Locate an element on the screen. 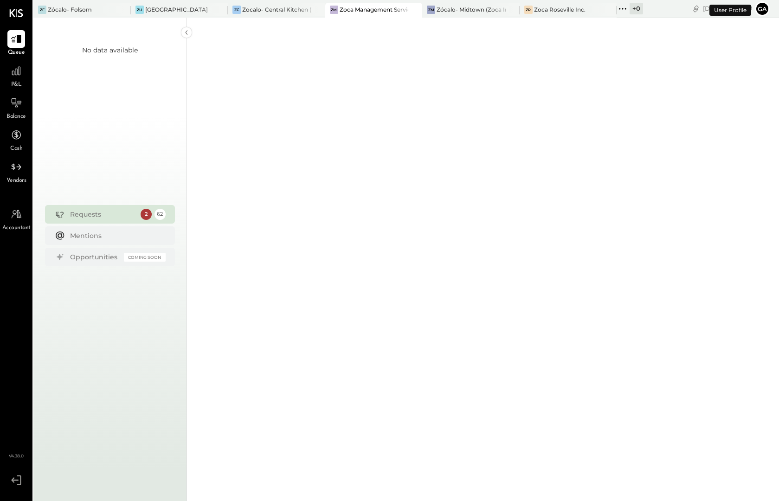 This screenshot has height=501, width=779. a: Cash is located at coordinates (16, 140).